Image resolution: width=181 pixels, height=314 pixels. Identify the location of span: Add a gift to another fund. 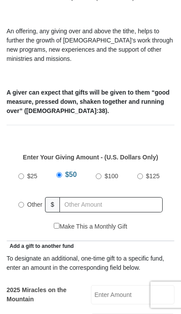
(40, 246).